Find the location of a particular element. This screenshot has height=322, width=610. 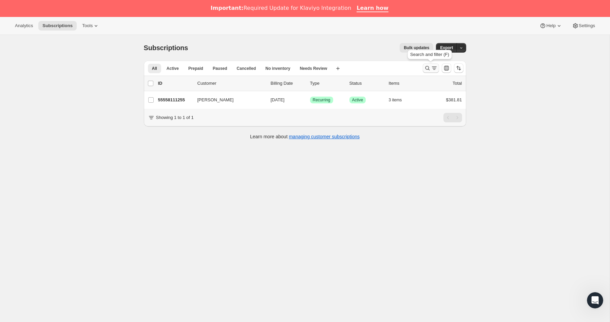

div: Items is located at coordinates (405, 83).